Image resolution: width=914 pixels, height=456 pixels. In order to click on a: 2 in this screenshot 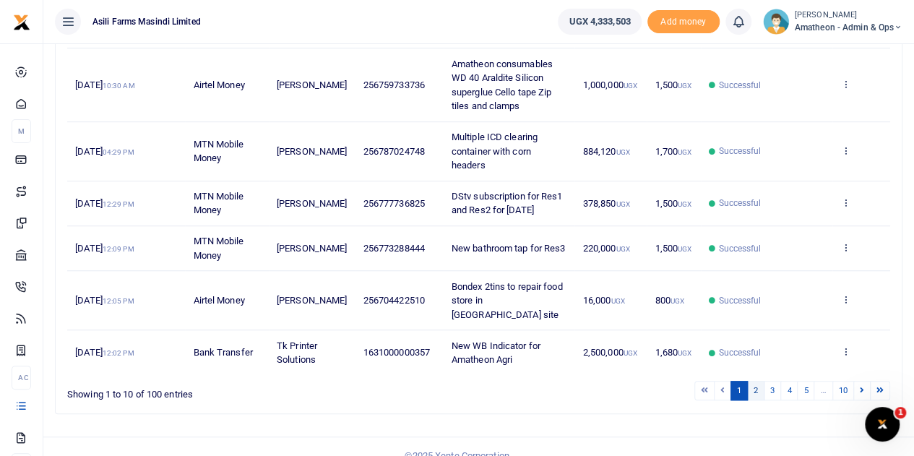, I will do `click(756, 390)`.